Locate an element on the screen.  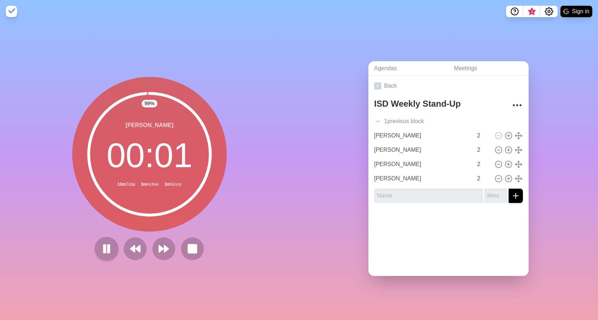
div: 1 previous block is located at coordinates (448, 121).